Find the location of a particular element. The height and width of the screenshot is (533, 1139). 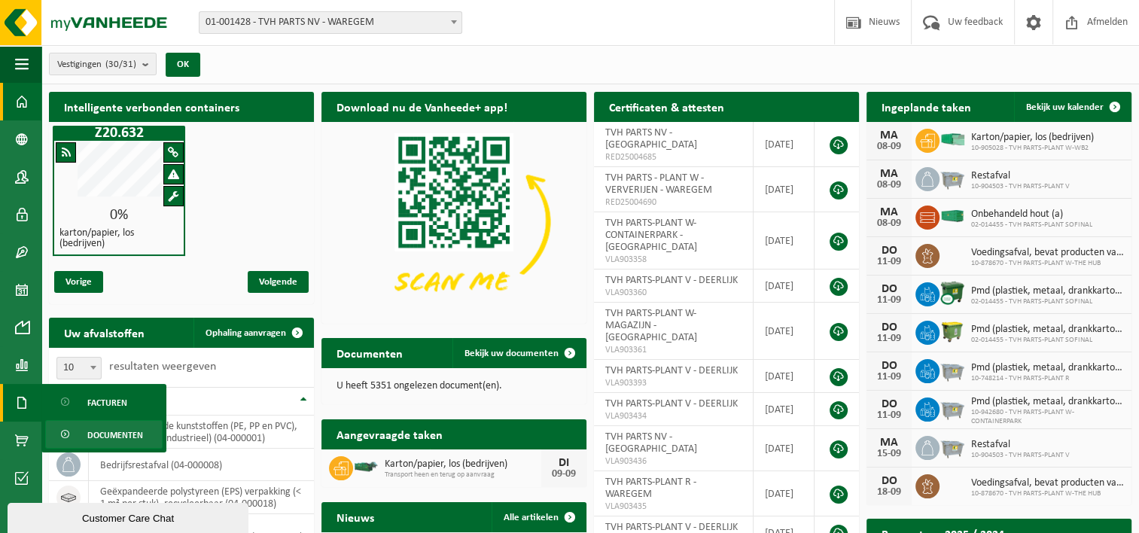

span: 10 is located at coordinates (79, 368).